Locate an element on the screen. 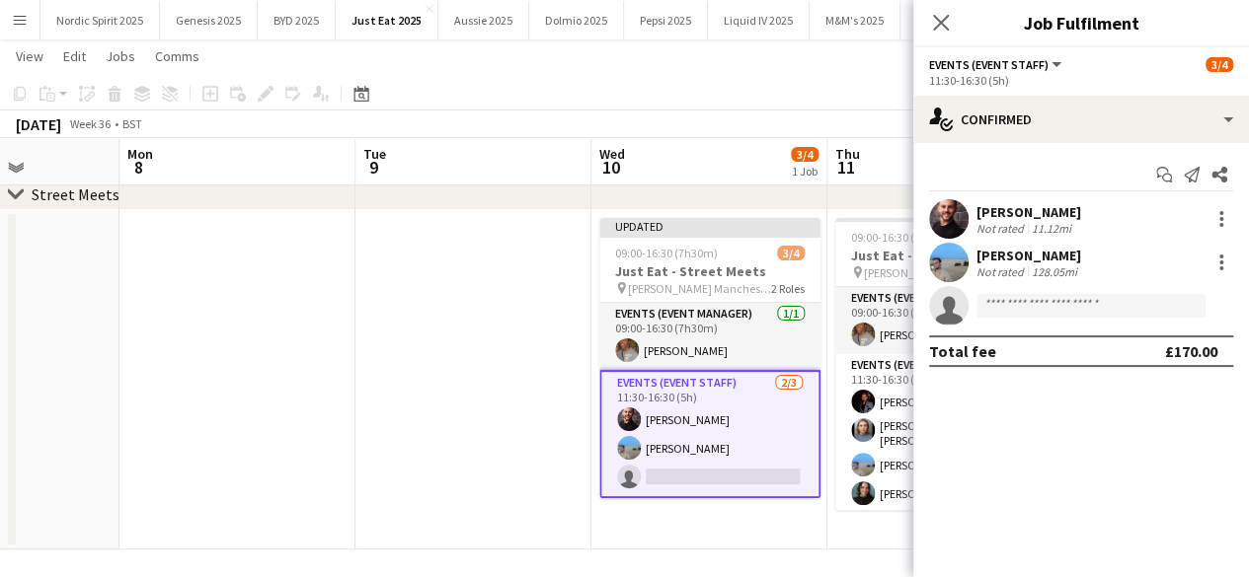 The height and width of the screenshot is (577, 1249). span: 10 is located at coordinates (610, 167).